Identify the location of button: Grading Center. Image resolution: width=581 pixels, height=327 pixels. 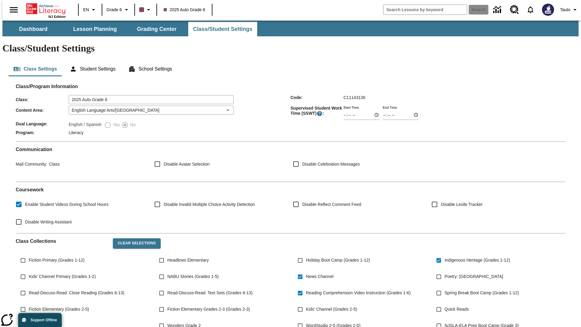
(157, 29).